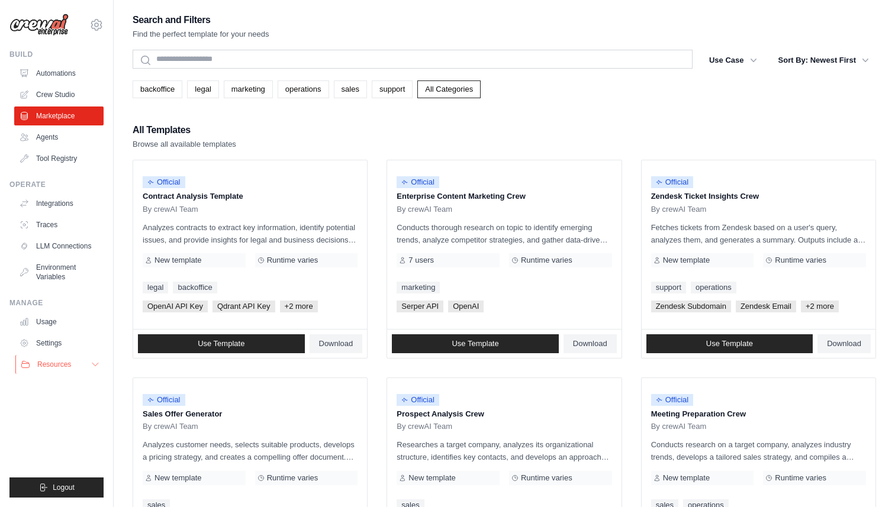 This screenshot has width=895, height=507. Describe the element at coordinates (56, 488) in the screenshot. I see `button: Logout` at that location.